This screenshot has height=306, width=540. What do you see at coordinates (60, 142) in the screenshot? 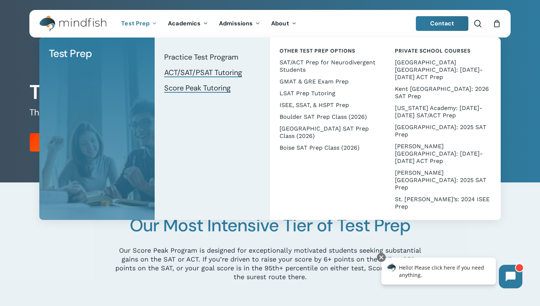
I see `a: Contact Us` at bounding box center [60, 142].